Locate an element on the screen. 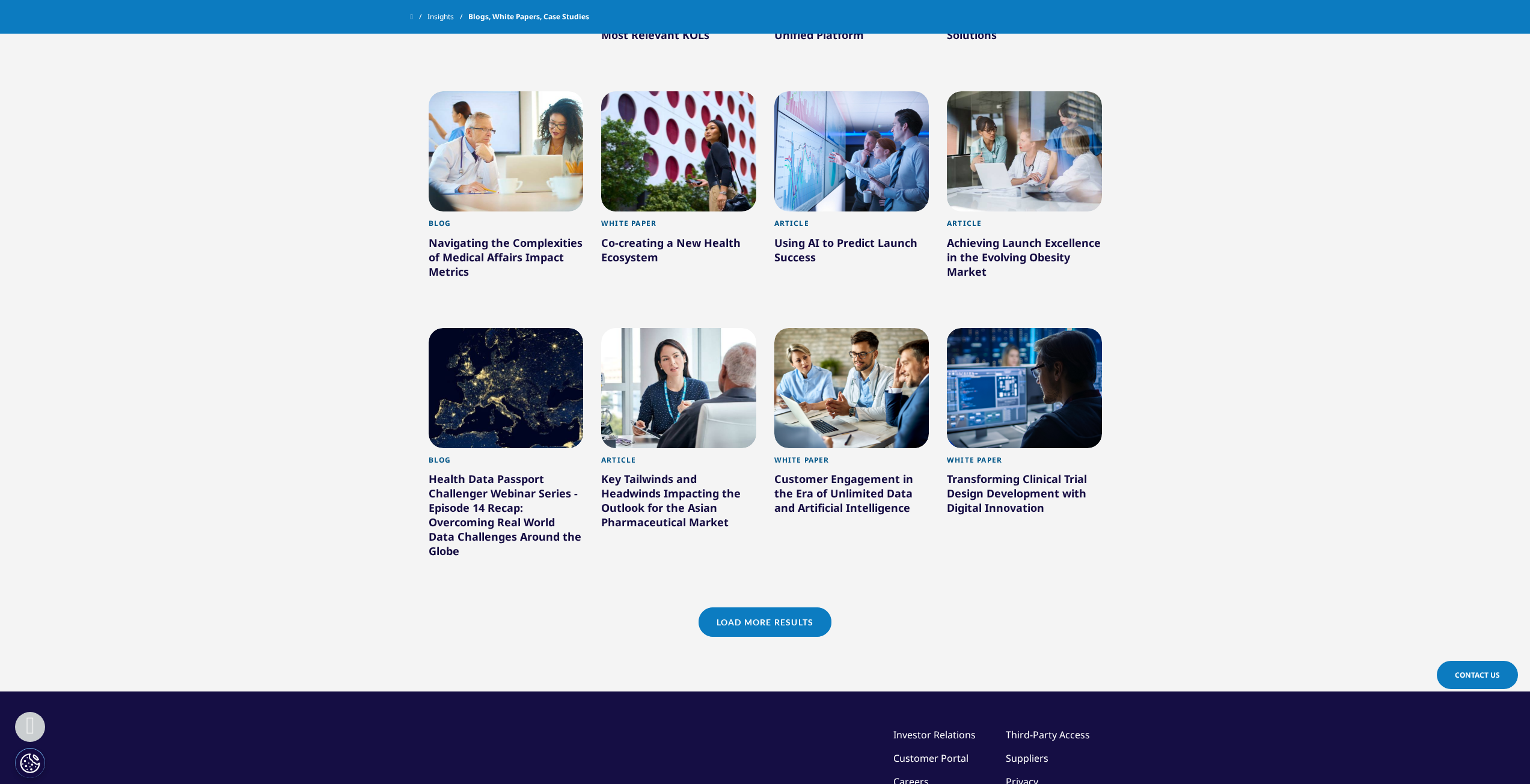 The image size is (1530, 784). div: Using AI to Predict Launch Success is located at coordinates (852, 252).